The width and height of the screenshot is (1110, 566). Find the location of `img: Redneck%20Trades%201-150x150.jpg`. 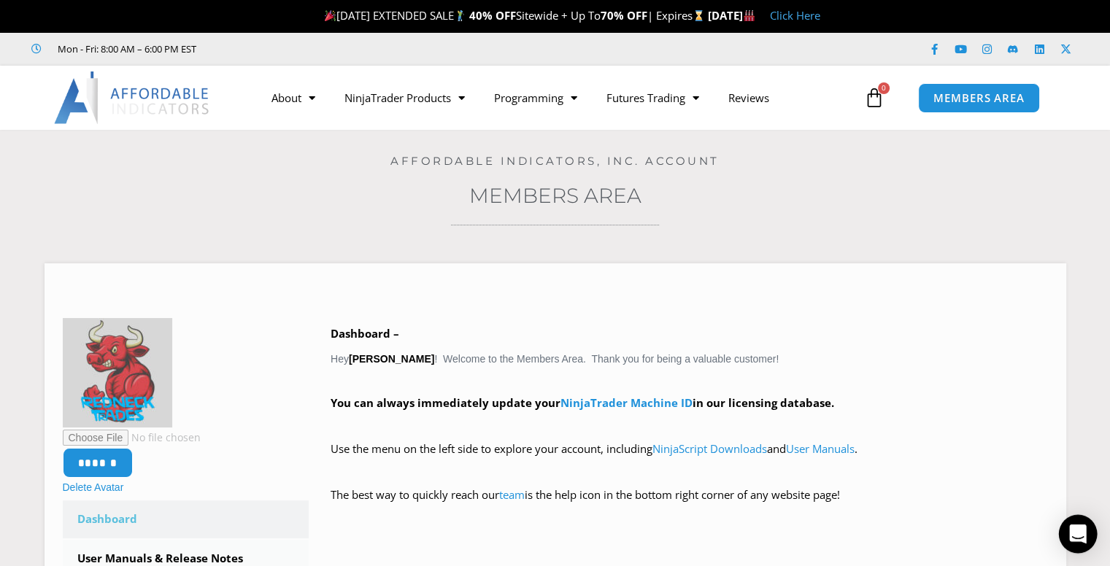

img: Redneck%20Trades%201-150x150.jpg is located at coordinates (118, 373).